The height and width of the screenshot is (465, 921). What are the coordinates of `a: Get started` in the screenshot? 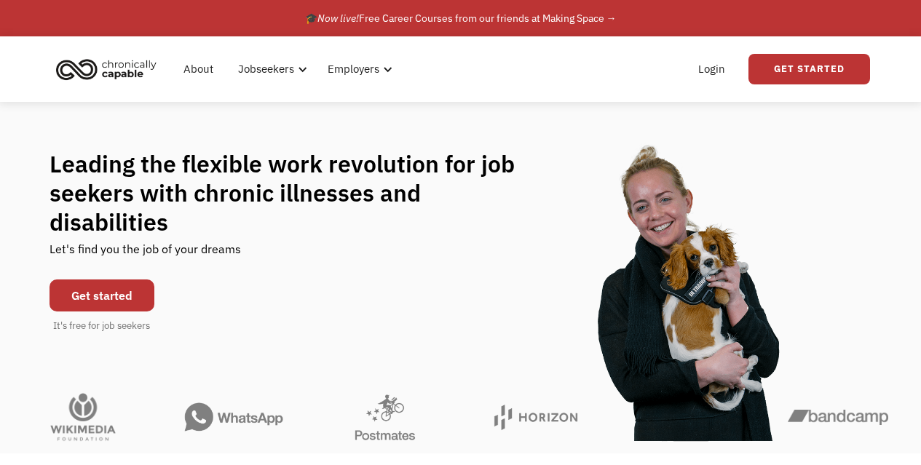 It's located at (102, 296).